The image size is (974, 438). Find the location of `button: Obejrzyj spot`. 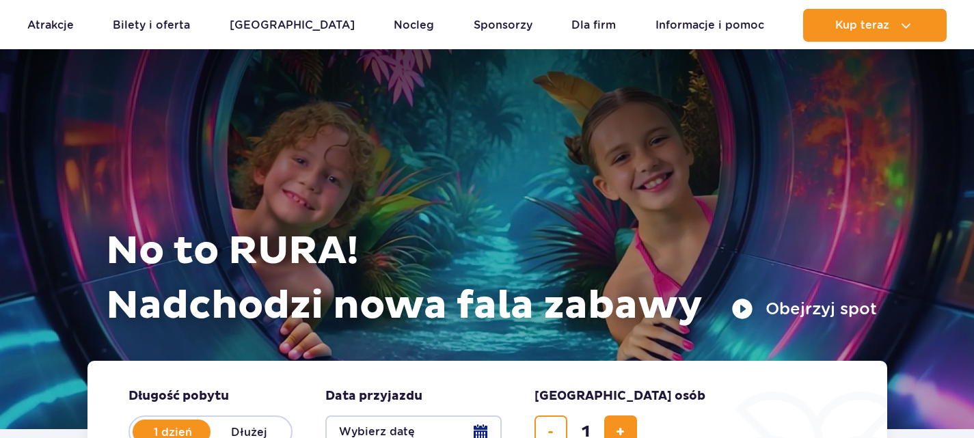

button: Obejrzyj spot is located at coordinates (804, 309).